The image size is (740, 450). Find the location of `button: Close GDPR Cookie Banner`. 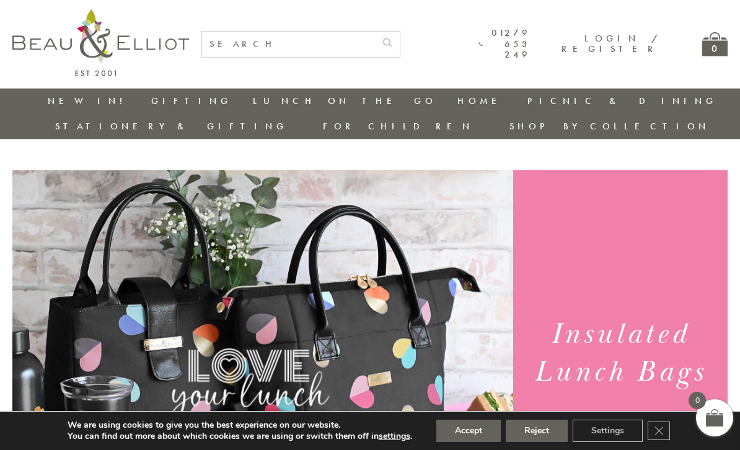

button: Close GDPR Cookie Banner is located at coordinates (658, 431).